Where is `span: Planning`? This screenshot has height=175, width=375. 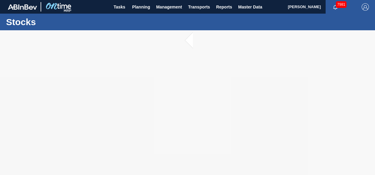 span: Planning is located at coordinates (141, 7).